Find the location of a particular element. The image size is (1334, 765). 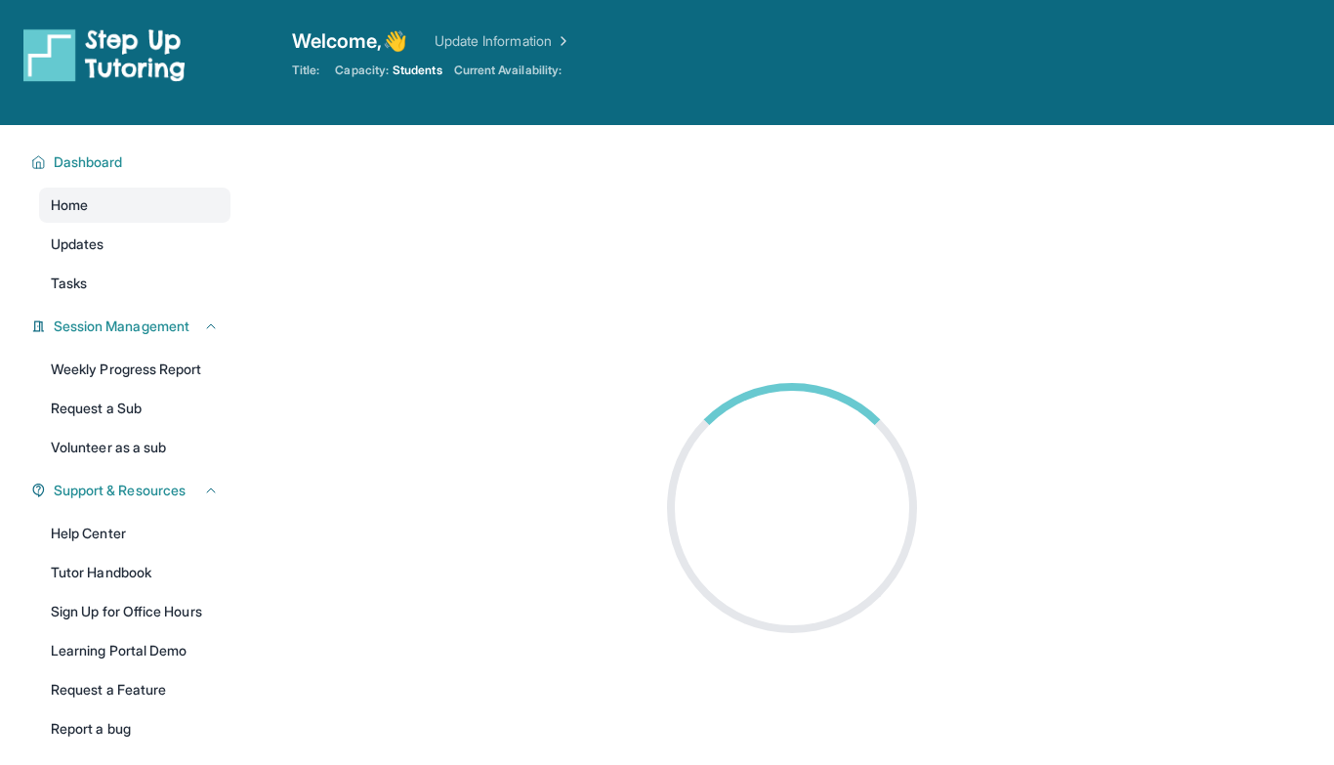

button: Session Management is located at coordinates (132, 326).